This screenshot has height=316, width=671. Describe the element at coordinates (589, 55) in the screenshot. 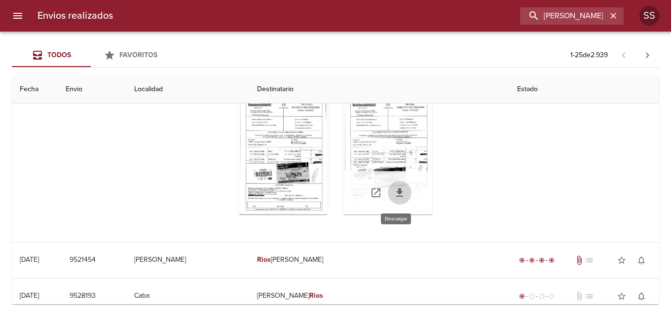

I see `p: 1 - 25 de 2.939` at that location.